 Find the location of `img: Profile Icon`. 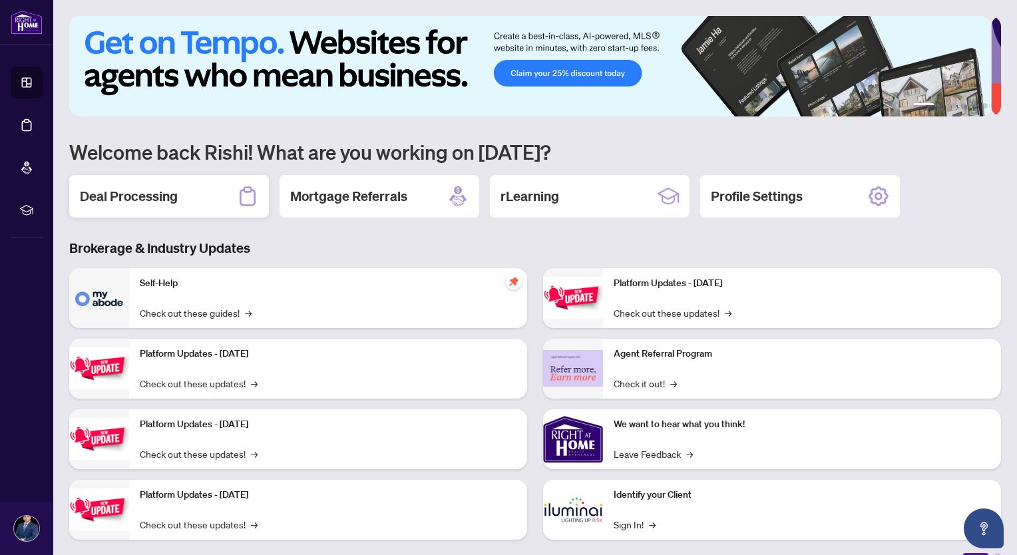

img: Profile Icon is located at coordinates (27, 528).